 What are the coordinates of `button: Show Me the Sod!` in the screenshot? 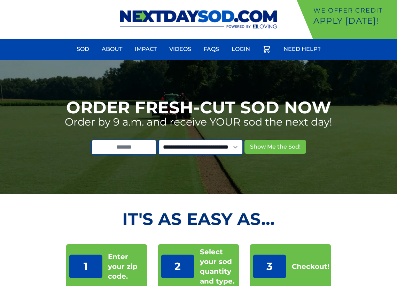 It's located at (275, 147).